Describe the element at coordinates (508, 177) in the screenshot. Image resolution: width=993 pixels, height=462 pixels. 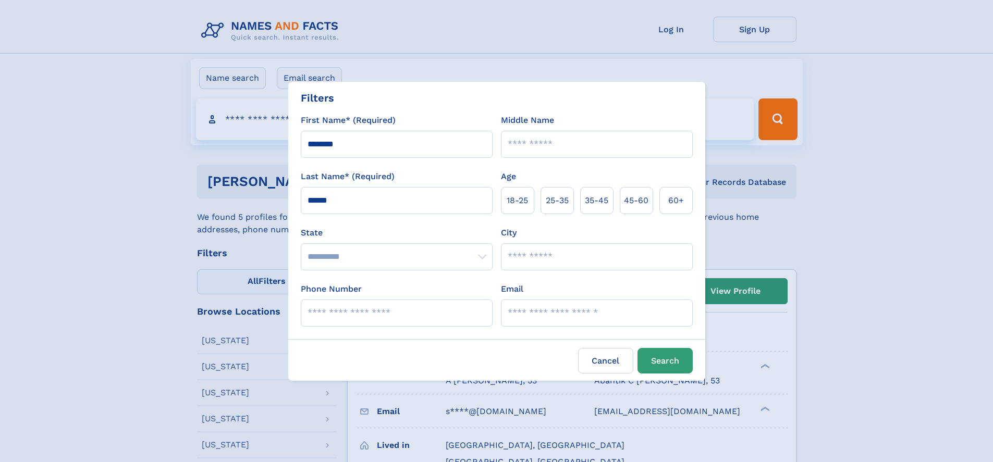
I see `label: Age` at that location.